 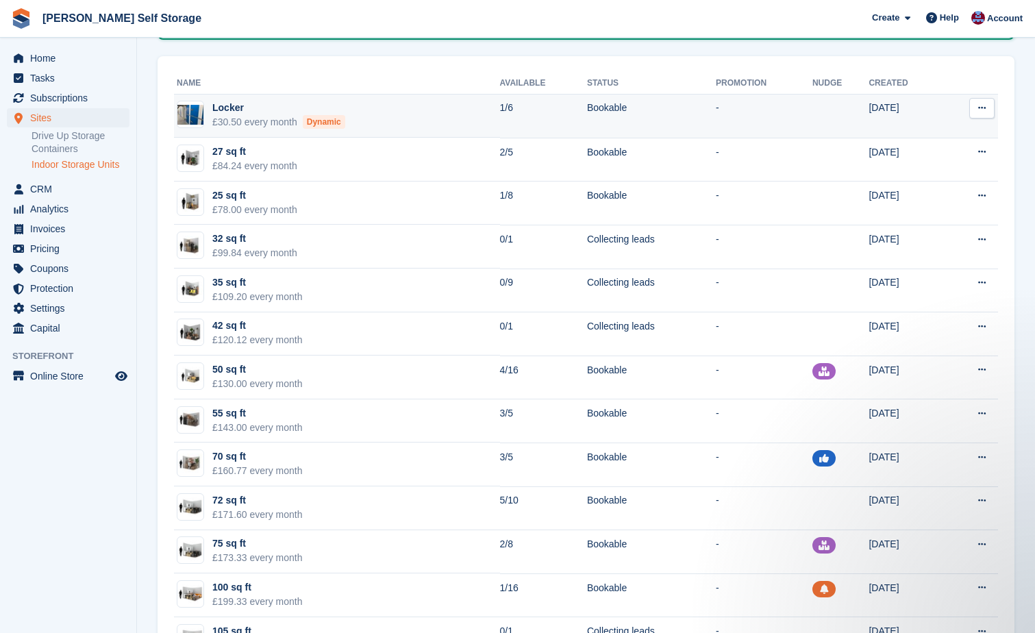 I want to click on td: 4/16, so click(x=543, y=377).